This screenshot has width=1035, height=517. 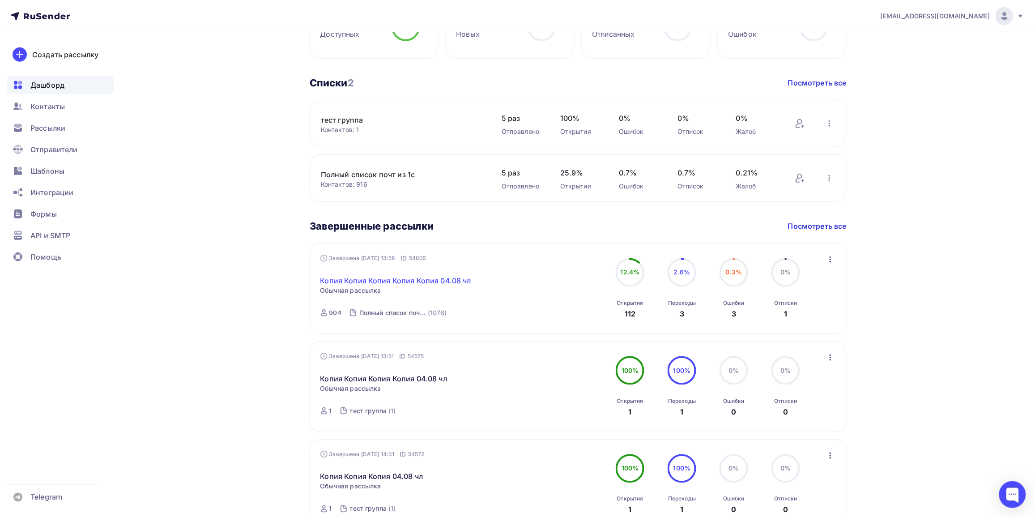 I want to click on span: 54805, so click(x=418, y=258).